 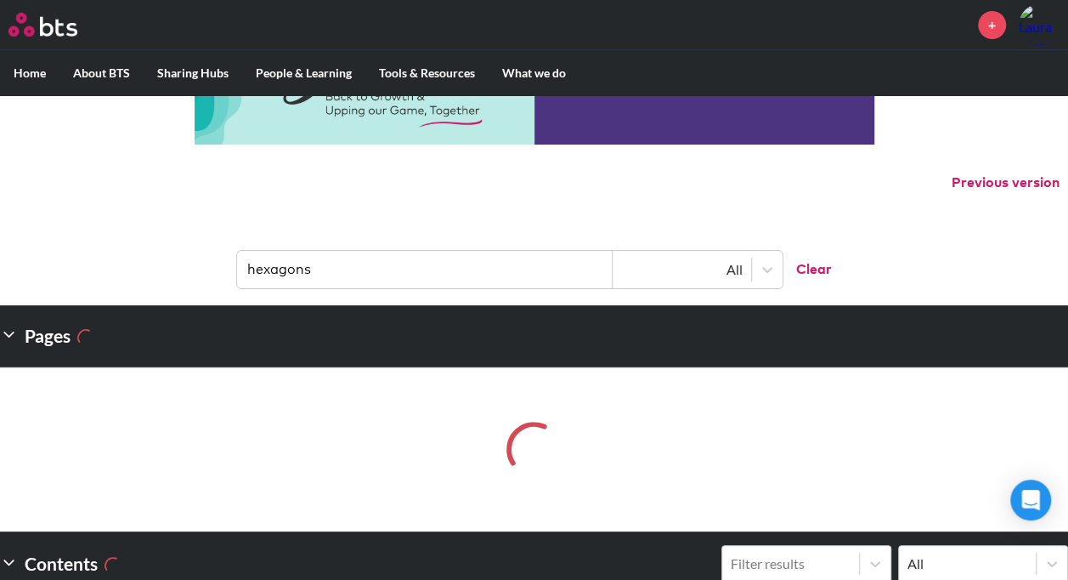 What do you see at coordinates (1039, 25) in the screenshot?
I see `a: Profile` at bounding box center [1039, 25].